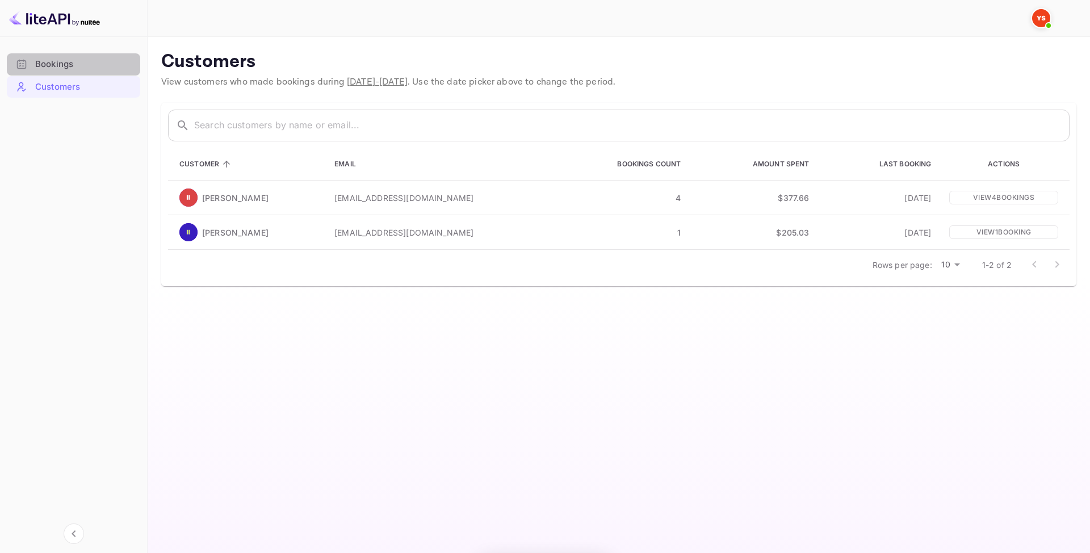 The width and height of the screenshot is (1090, 553). Describe the element at coordinates (73, 64) in the screenshot. I see `a: Bookings` at that location.